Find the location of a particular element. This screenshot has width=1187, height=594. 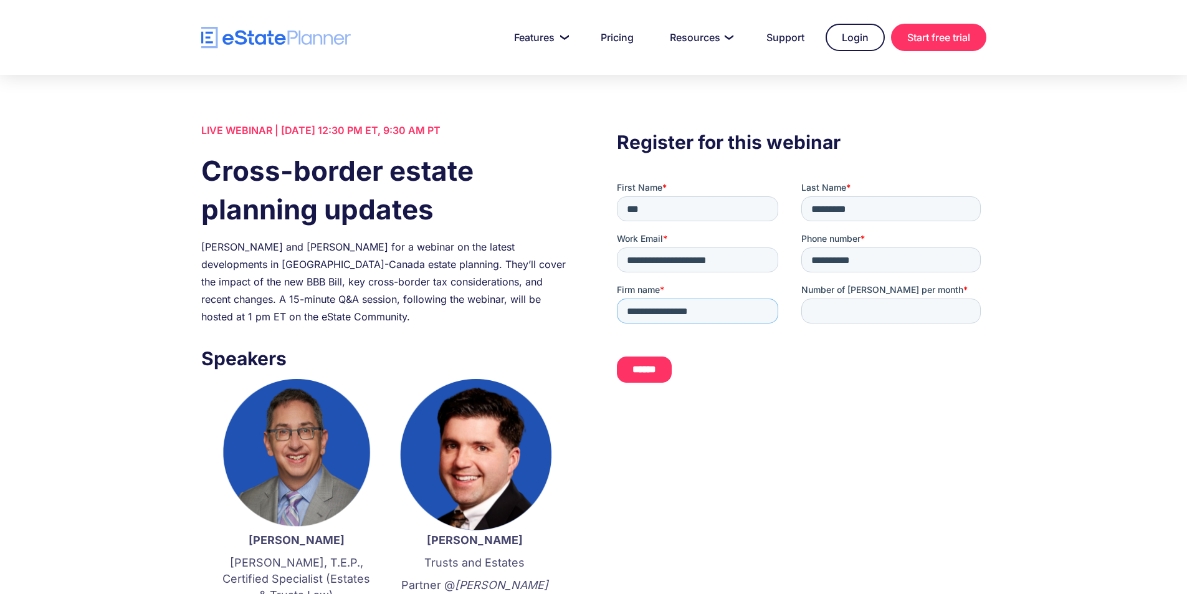

span: Last Name is located at coordinates (207, 6).